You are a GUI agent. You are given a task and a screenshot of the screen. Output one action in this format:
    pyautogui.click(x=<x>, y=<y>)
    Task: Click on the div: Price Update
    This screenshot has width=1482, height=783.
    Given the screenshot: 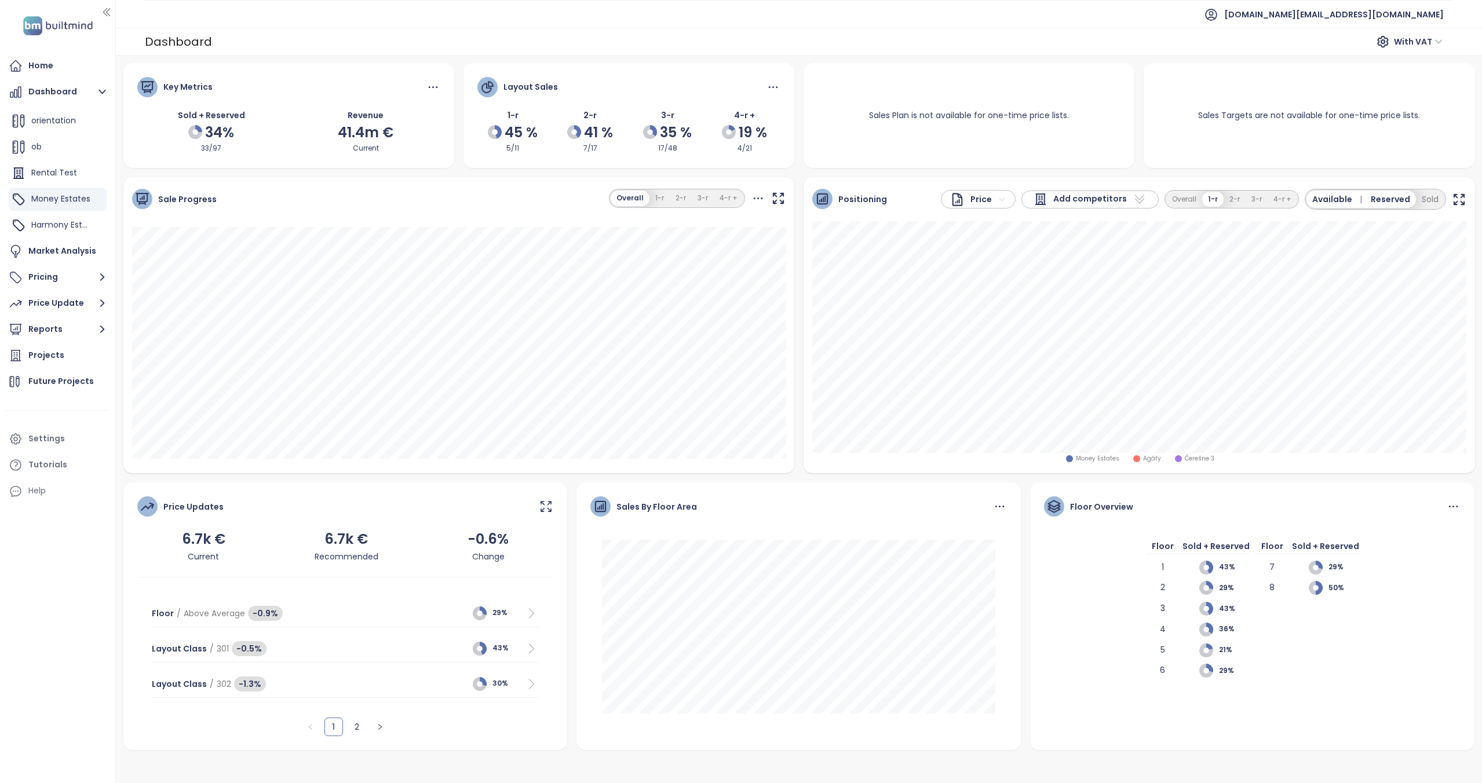 What is the action you would take?
    pyautogui.click(x=56, y=303)
    